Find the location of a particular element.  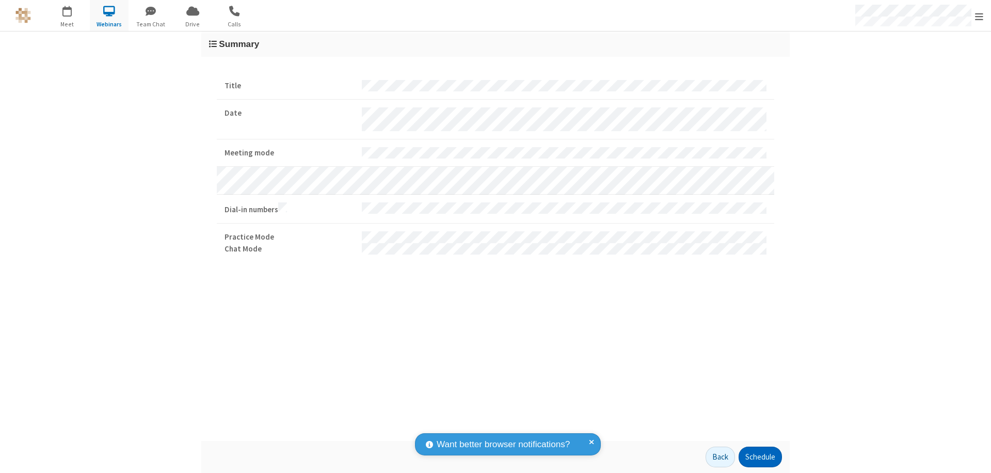

span: Meet is located at coordinates (67, 24).